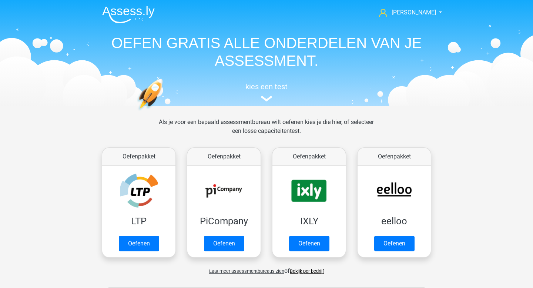 Image resolution: width=533 pixels, height=288 pixels. Describe the element at coordinates (266, 92) in the screenshot. I see `a: kies een test` at that location.